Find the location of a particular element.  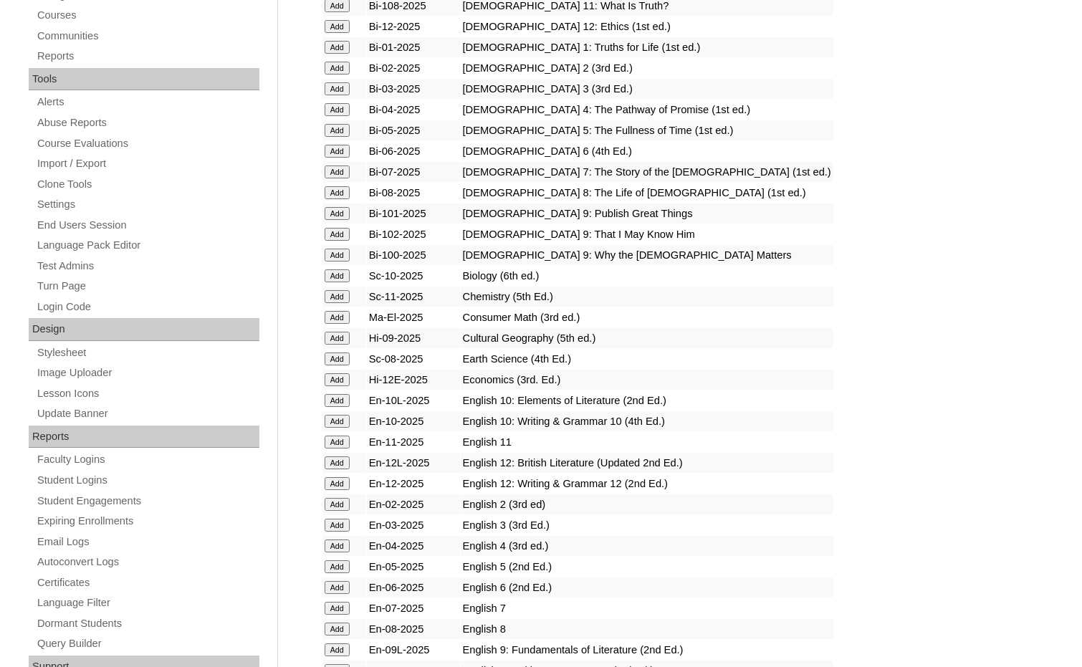

td: English 7 is located at coordinates (647, 608).